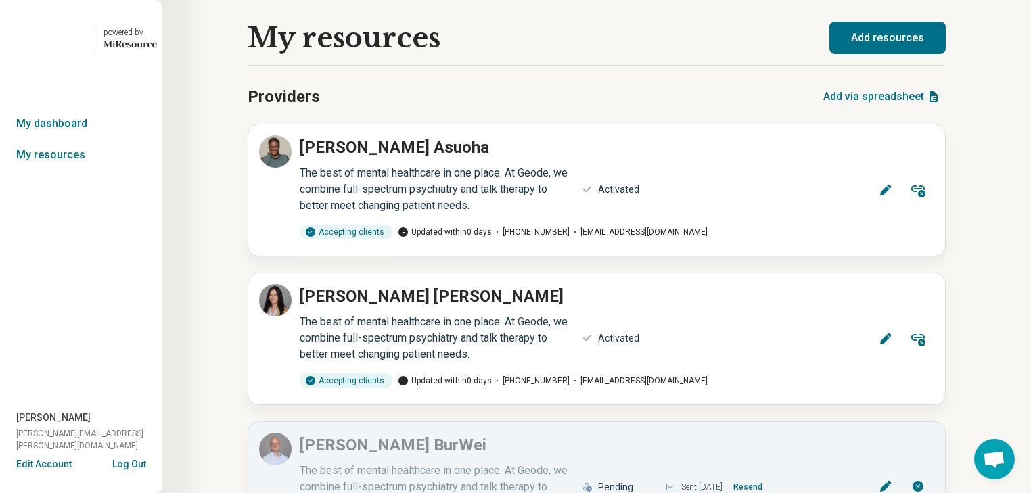 This screenshot has height=493, width=1031. What do you see at coordinates (46, 38) in the screenshot?
I see `img: Geode Health` at bounding box center [46, 38].